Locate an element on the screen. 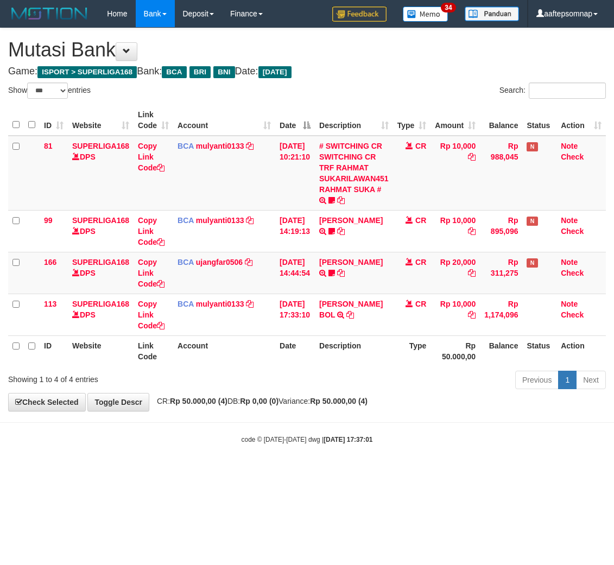 This screenshot has height=565, width=614. select: Showentries is located at coordinates (47, 91).